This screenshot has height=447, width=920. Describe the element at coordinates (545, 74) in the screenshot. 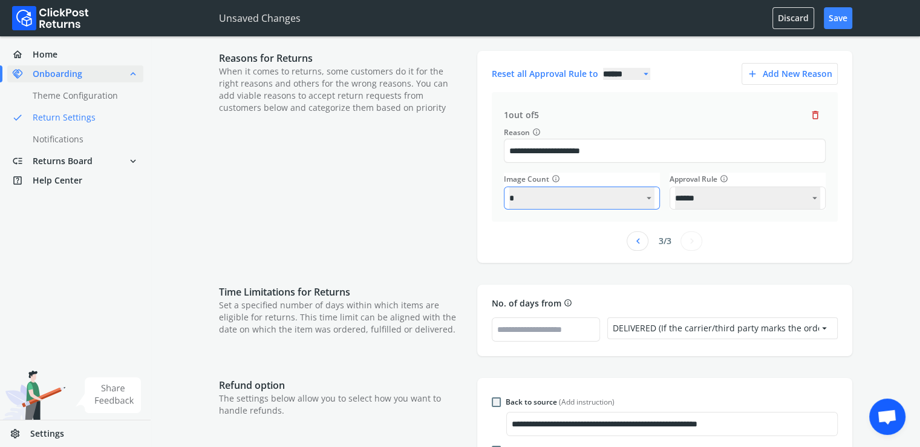

I see `span: Reset all Approval Rule to` at that location.